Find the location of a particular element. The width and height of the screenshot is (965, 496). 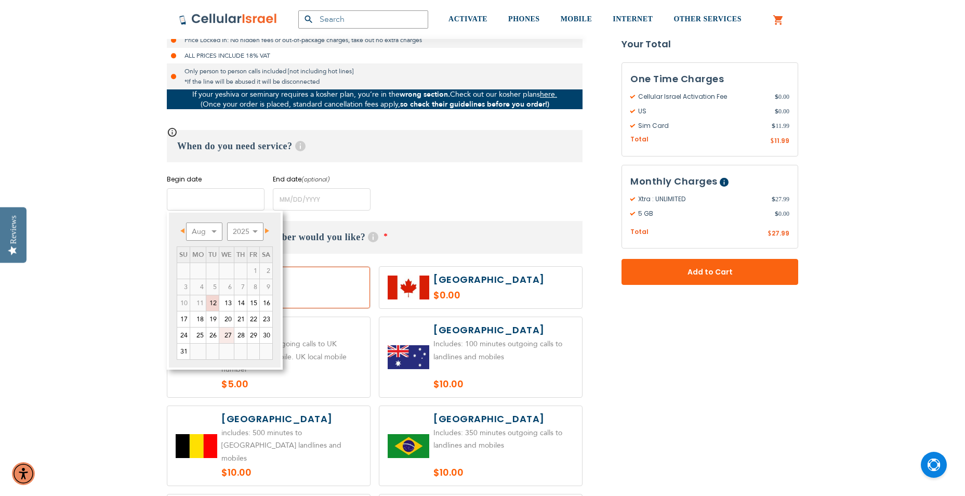

span: ACTIVATE is located at coordinates (468, 19).